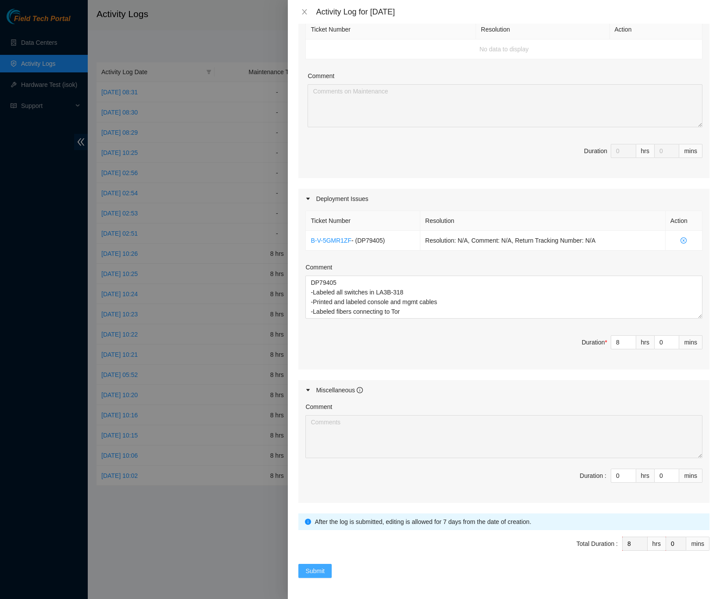 Image resolution: width=720 pixels, height=599 pixels. Describe the element at coordinates (331, 240) in the screenshot. I see `a: B-V-5GMR1ZF` at that location.